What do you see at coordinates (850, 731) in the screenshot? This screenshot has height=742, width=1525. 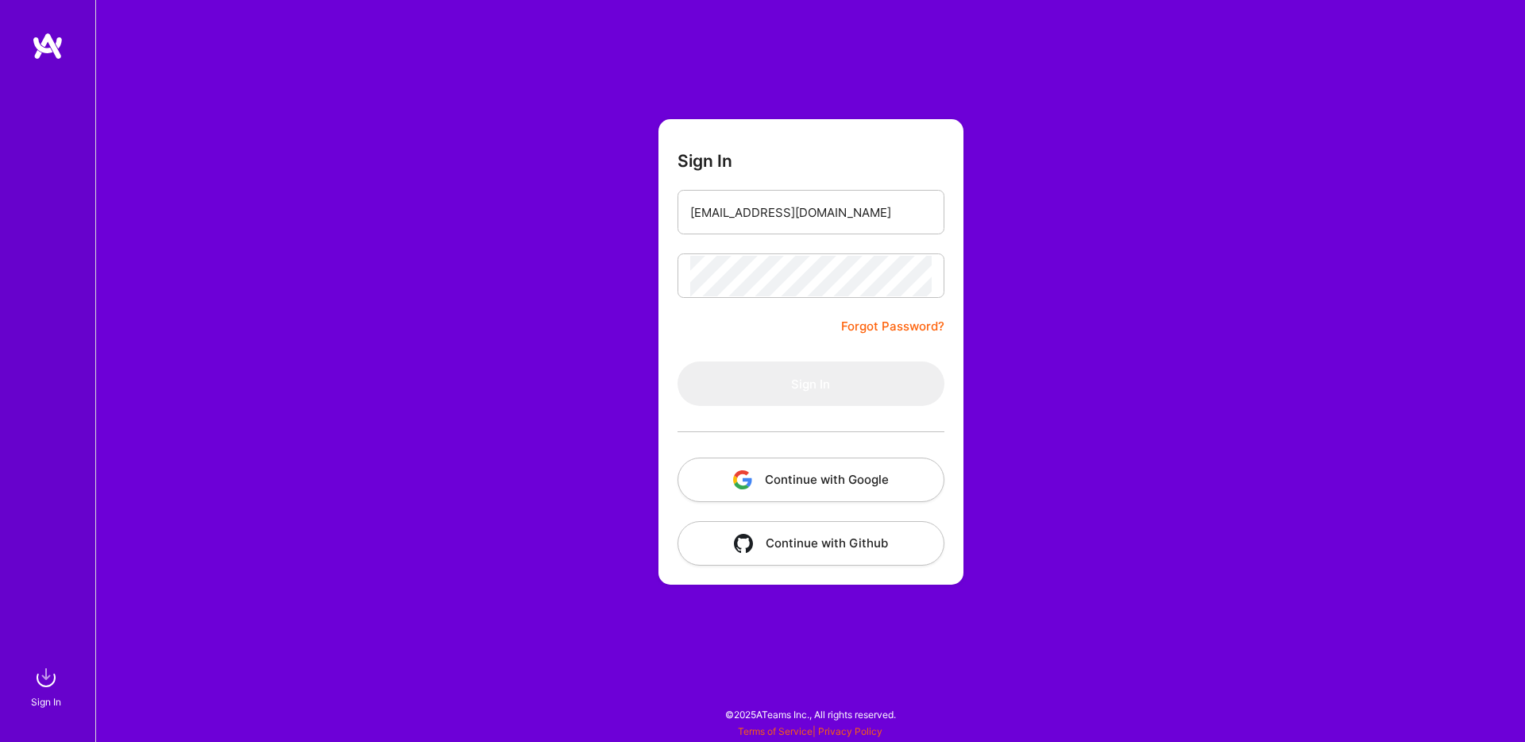 I see `a: Privacy Policy` at bounding box center [850, 731].